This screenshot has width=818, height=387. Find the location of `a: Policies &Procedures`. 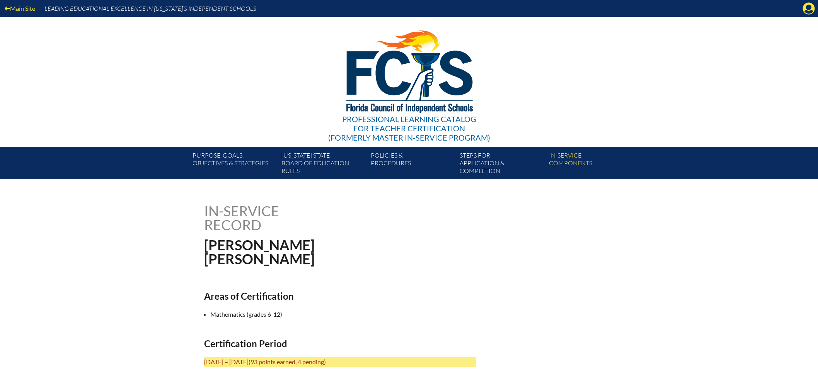

a: Policies &Procedures is located at coordinates (412, 165).